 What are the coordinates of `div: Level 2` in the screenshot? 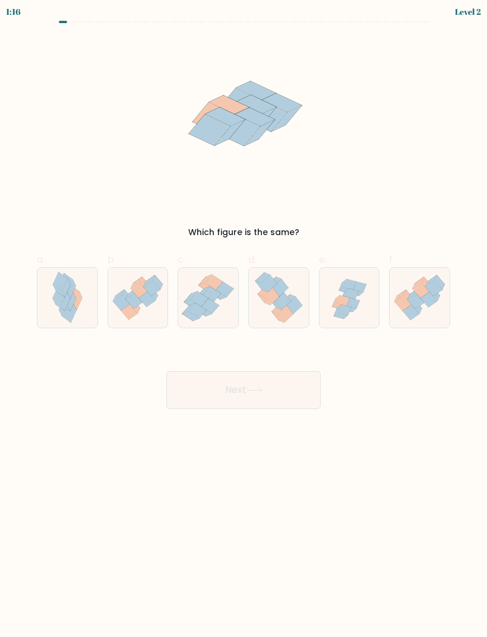 It's located at (468, 11).